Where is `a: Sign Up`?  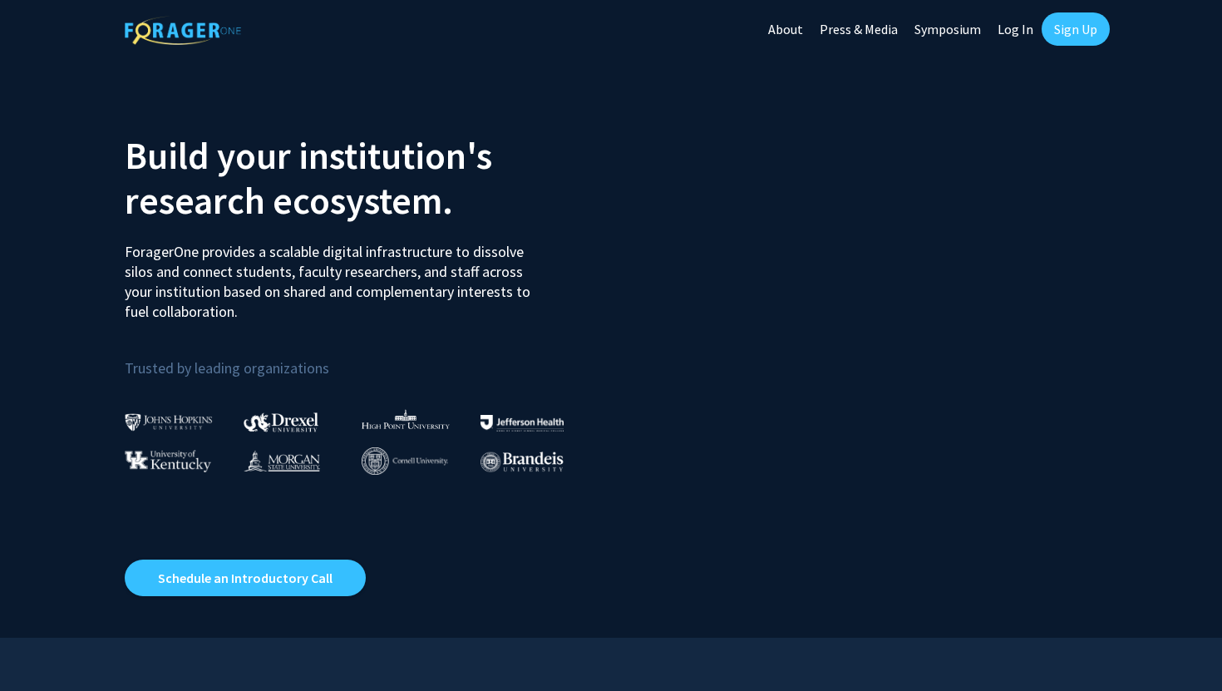 a: Sign Up is located at coordinates (1076, 29).